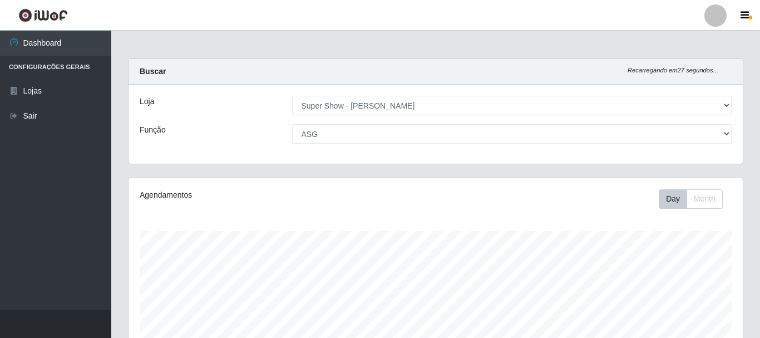 This screenshot has width=760, height=338. What do you see at coordinates (43, 15) in the screenshot?
I see `img: CoreUI Logo` at bounding box center [43, 15].